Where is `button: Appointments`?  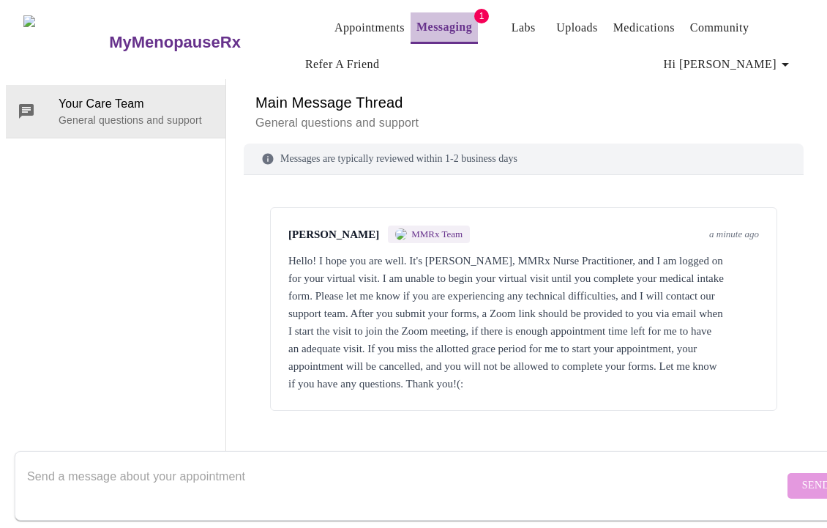 button: Appointments is located at coordinates (370, 28).